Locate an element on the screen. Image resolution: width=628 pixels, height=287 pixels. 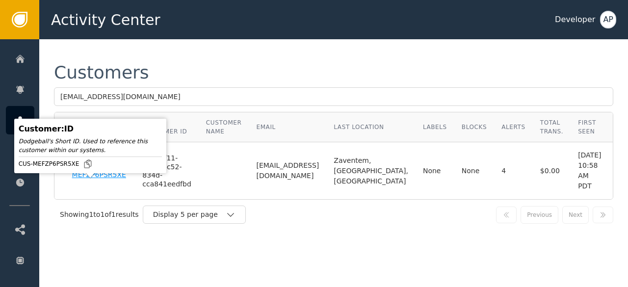
span: Activity Center is located at coordinates (105, 20).